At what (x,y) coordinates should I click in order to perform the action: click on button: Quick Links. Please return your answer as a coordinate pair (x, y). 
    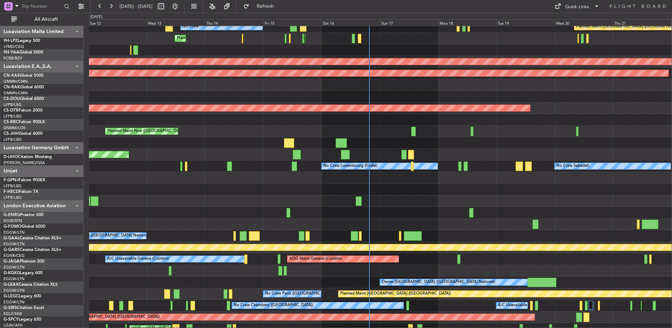
    Looking at the image, I should click on (577, 6).